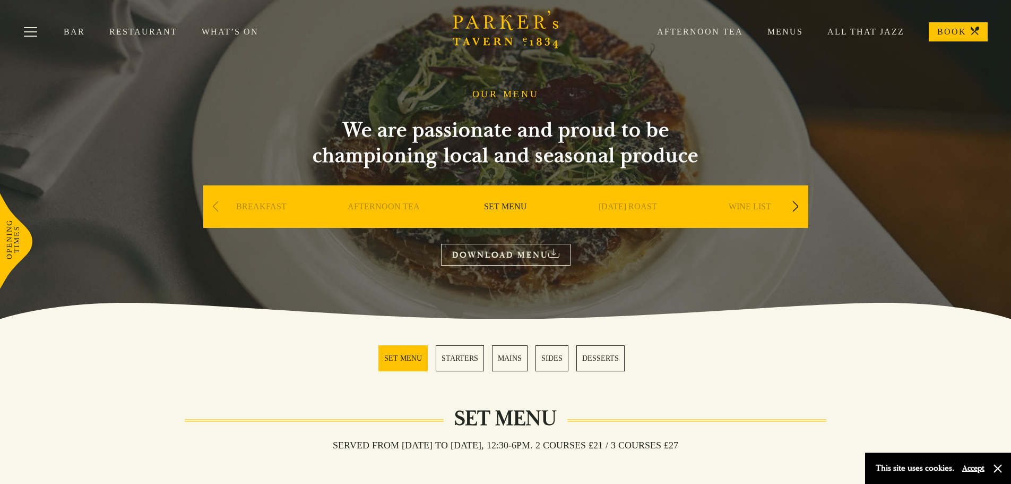 This screenshot has height=484, width=1011. What do you see at coordinates (600, 358) in the screenshot?
I see `a: 5 / 5` at bounding box center [600, 358].